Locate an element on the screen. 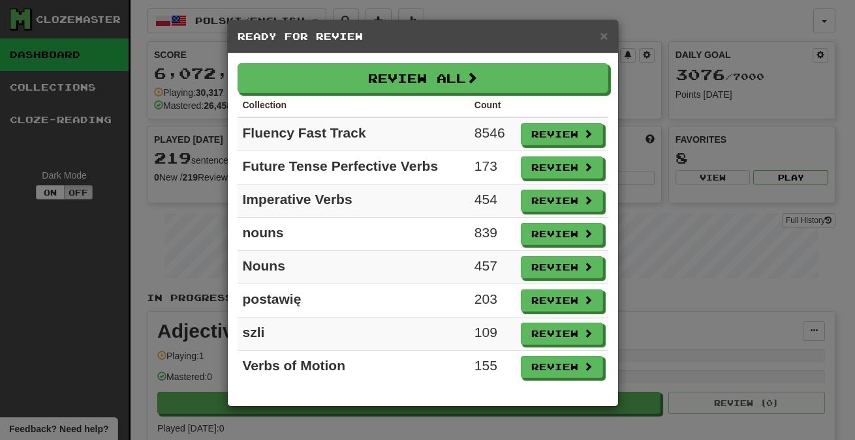 This screenshot has width=855, height=440. th: Collection is located at coordinates (353, 105).